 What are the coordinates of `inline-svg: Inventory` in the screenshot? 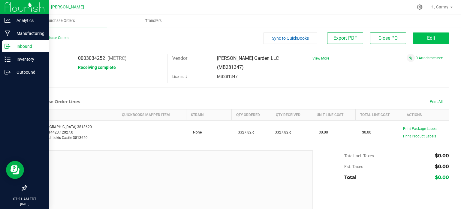 It's located at (8, 59).